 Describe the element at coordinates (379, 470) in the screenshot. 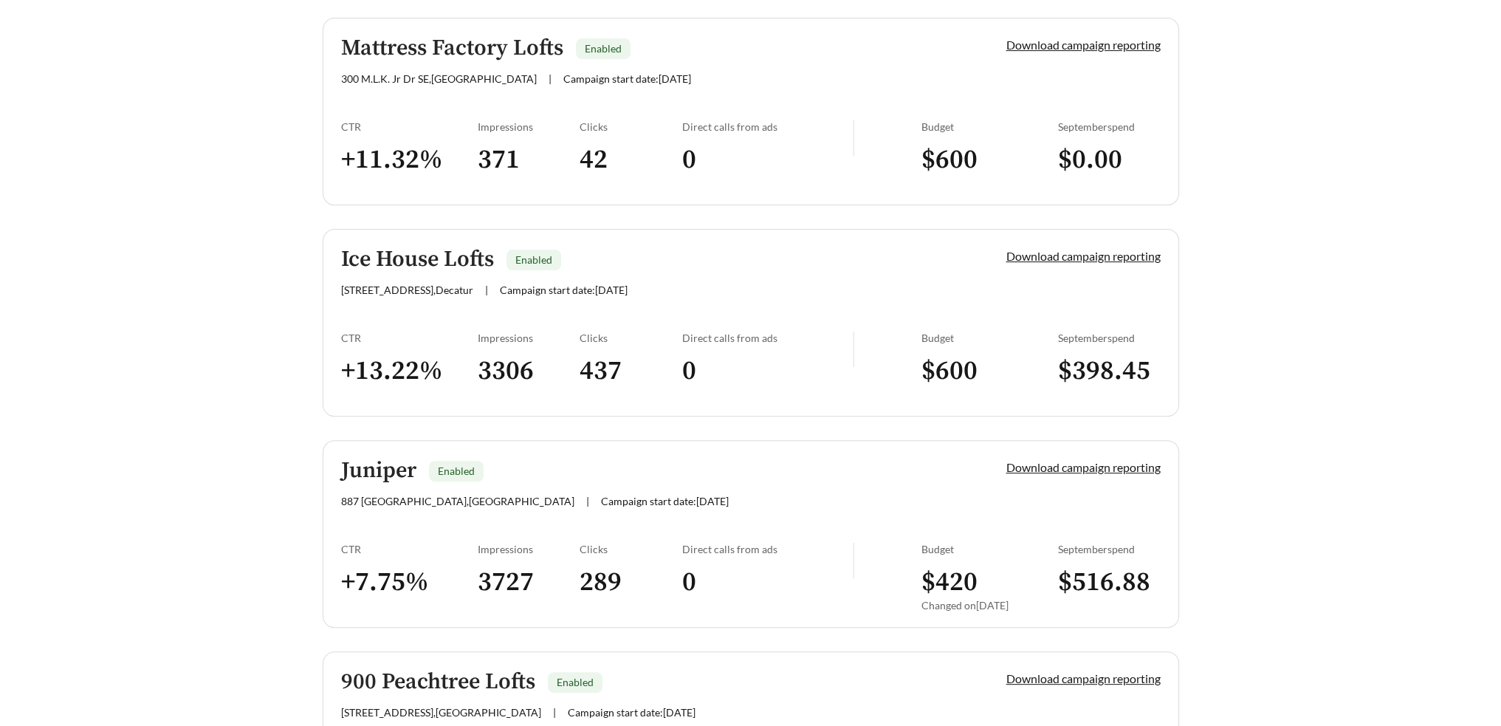

I see `h5: Juniper` at that location.